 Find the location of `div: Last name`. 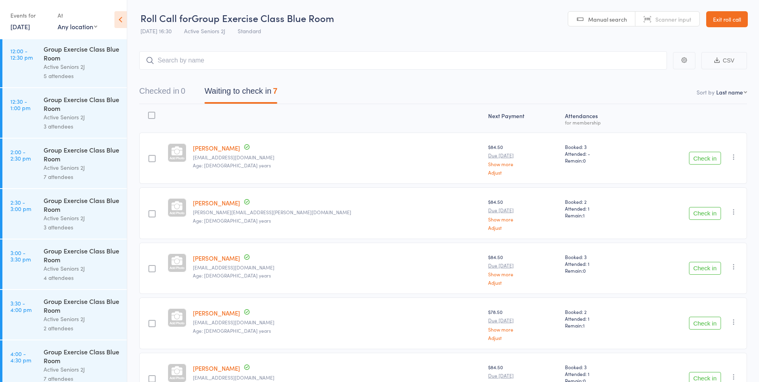

div: Last name is located at coordinates (729, 92).